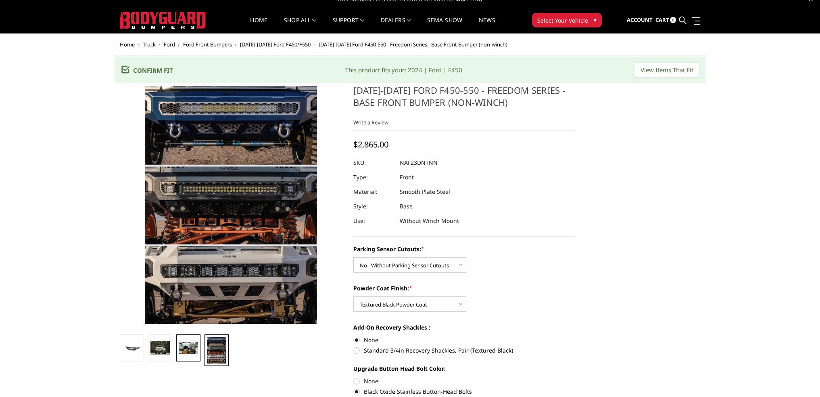  Describe the element at coordinates (429, 221) in the screenshot. I see `dd: Without Winch Mount` at that location.